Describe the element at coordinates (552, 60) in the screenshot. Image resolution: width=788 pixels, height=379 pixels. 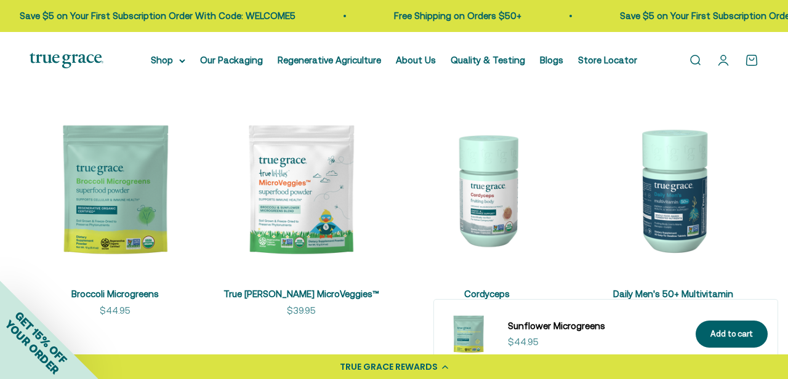
I see `a: Blogs` at that location.